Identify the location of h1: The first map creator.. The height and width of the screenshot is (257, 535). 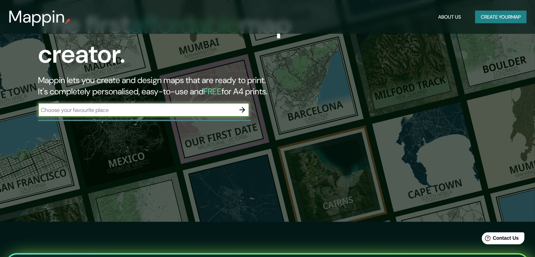
(172, 42).